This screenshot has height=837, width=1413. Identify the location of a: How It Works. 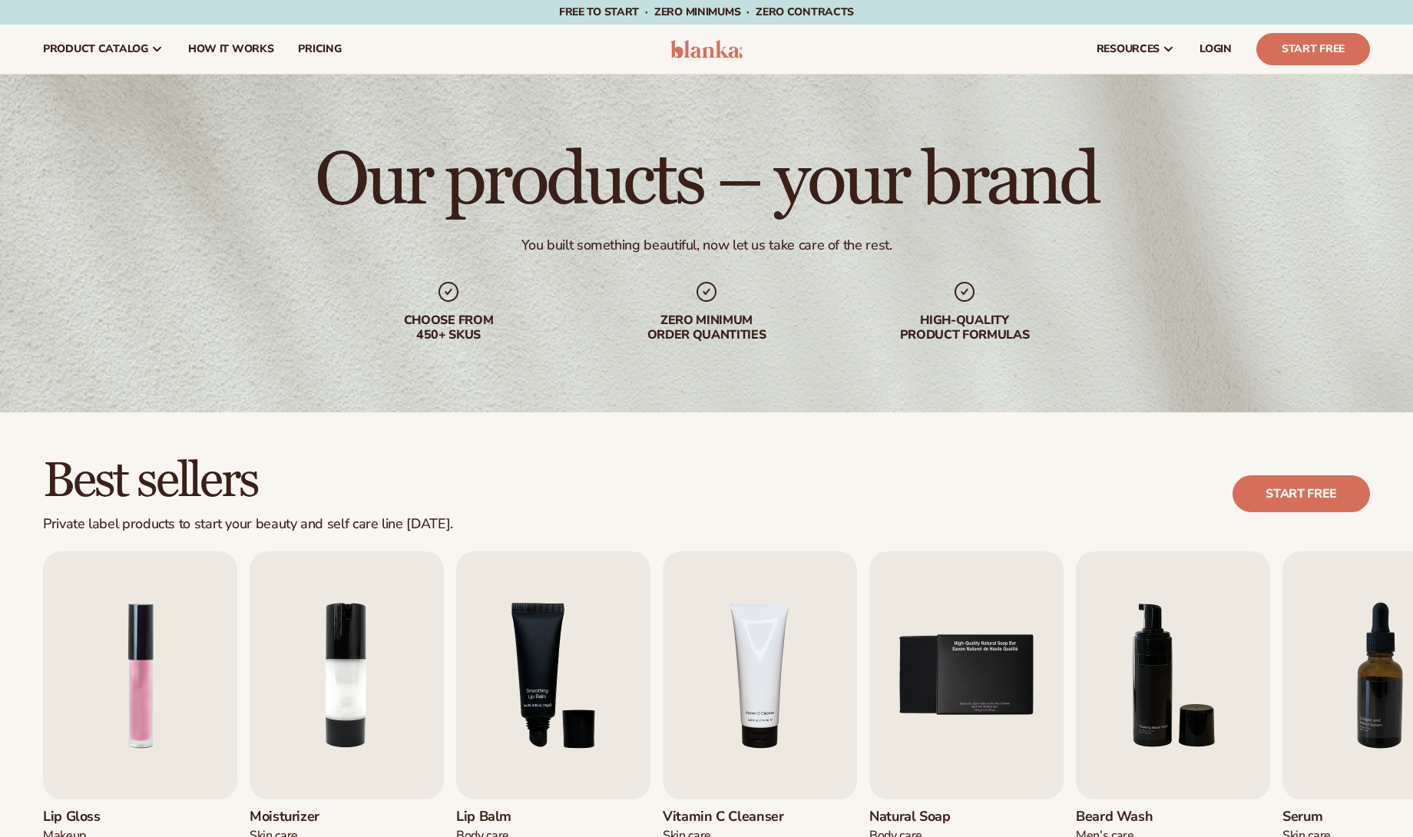
(231, 49).